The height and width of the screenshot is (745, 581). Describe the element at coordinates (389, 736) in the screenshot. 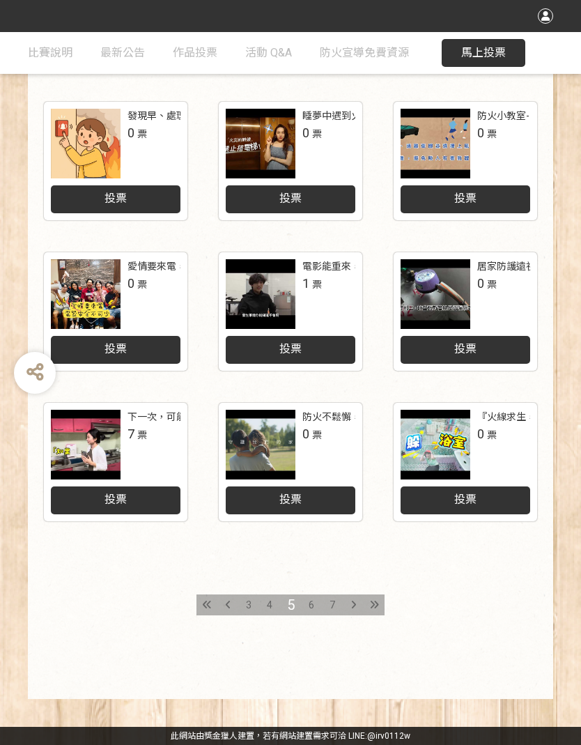

I see `a: @irv0112w` at that location.